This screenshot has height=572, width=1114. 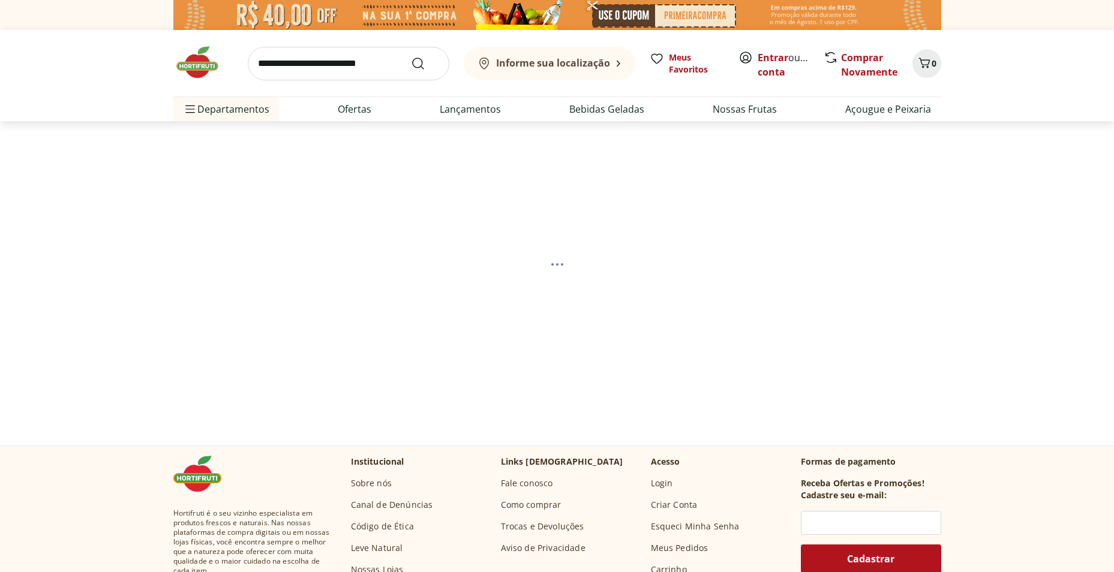 I want to click on span: 0, so click(x=934, y=63).